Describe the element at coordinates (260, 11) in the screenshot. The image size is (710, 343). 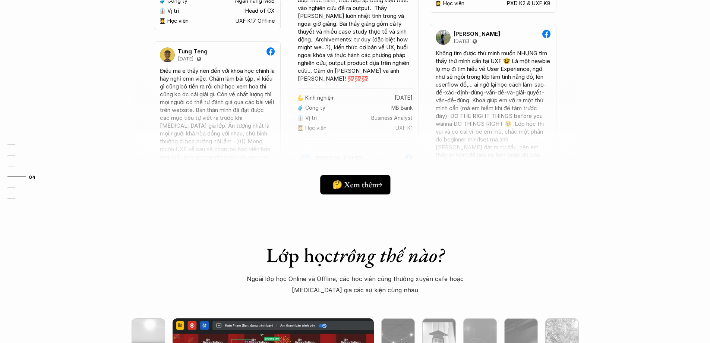
I see `p: Head of CX` at that location.